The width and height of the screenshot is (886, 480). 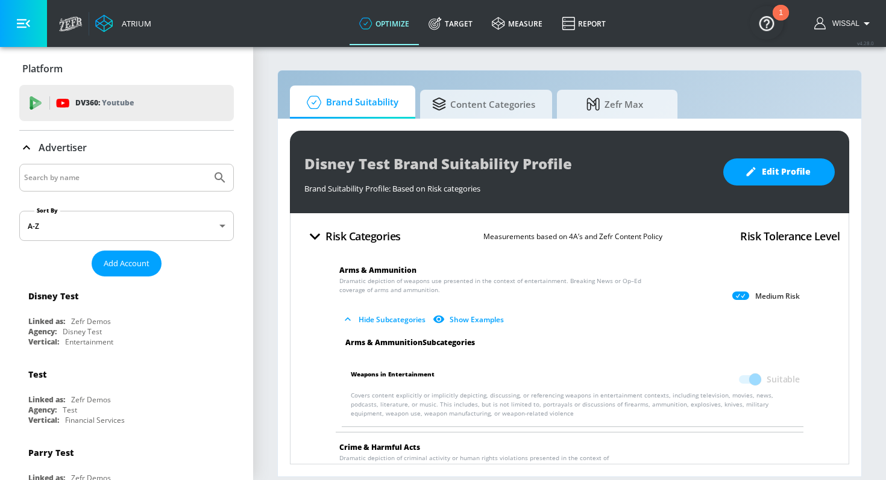 What do you see at coordinates (392, 380) in the screenshot?
I see `span: Weapons in Entertainment` at bounding box center [392, 380].